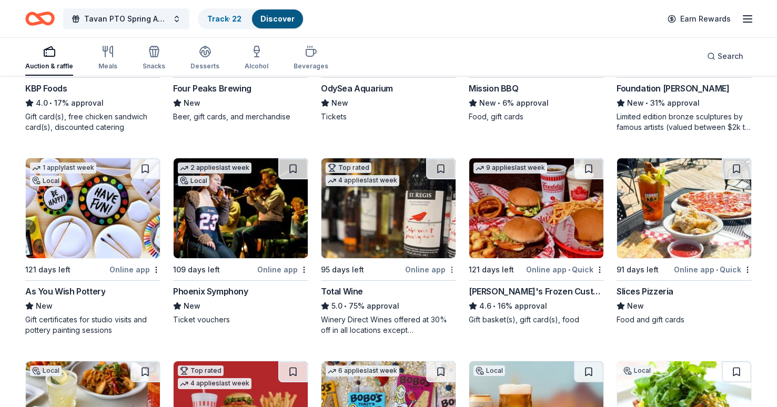  I want to click on button: Tavan PTO Spring Auction, so click(126, 19).